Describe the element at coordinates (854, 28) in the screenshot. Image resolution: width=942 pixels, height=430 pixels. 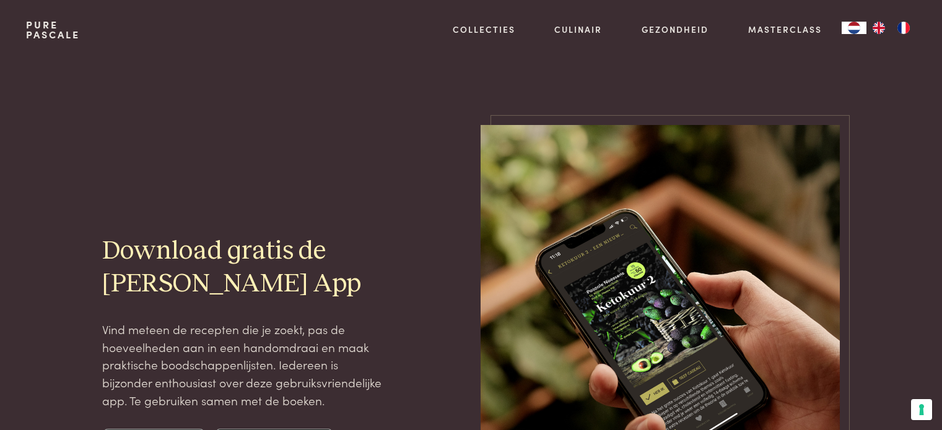
I see `div: Language` at that location.